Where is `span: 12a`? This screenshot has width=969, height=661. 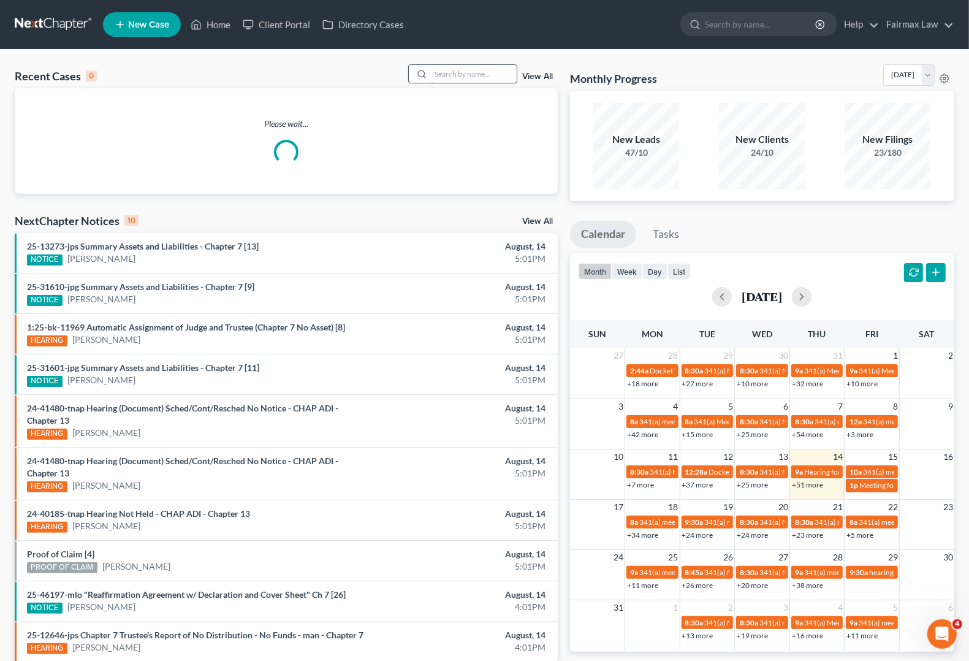
span: 12a is located at coordinates (856, 421).